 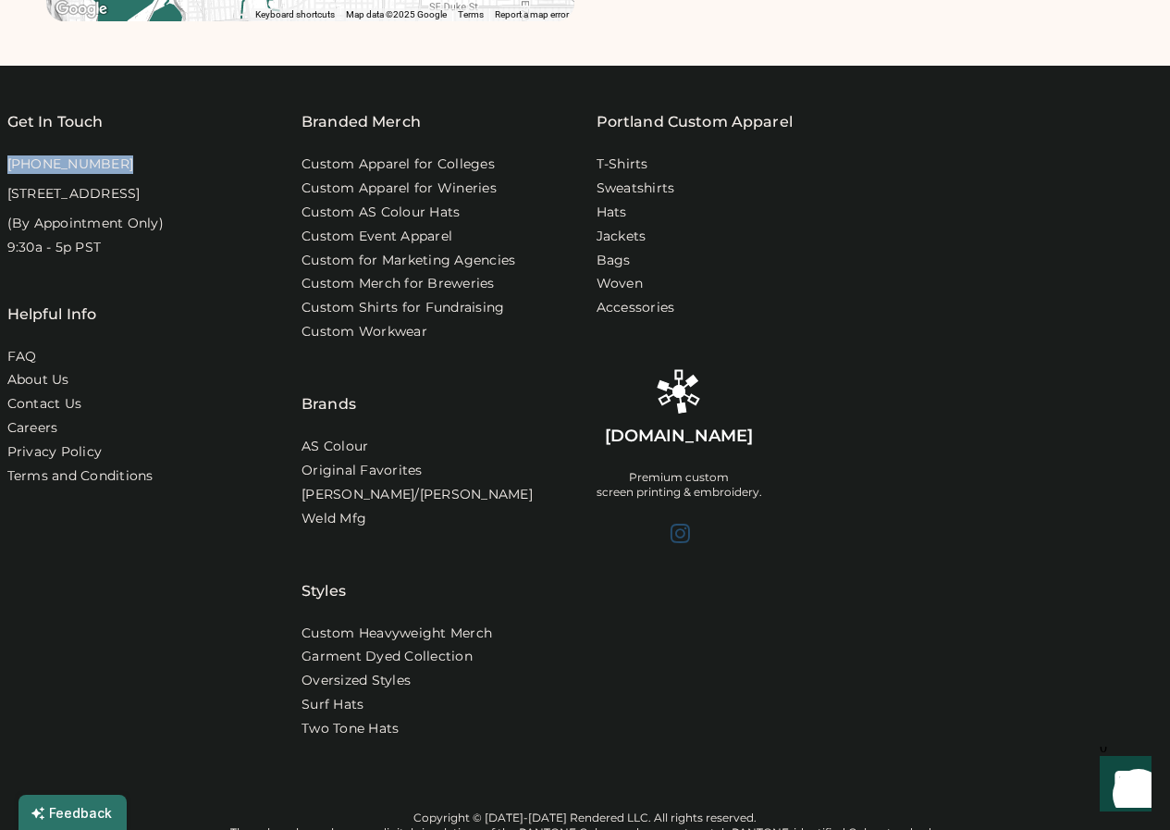 What do you see at coordinates (56, 122) in the screenshot?
I see `div: Get In Touch` at bounding box center [56, 122].